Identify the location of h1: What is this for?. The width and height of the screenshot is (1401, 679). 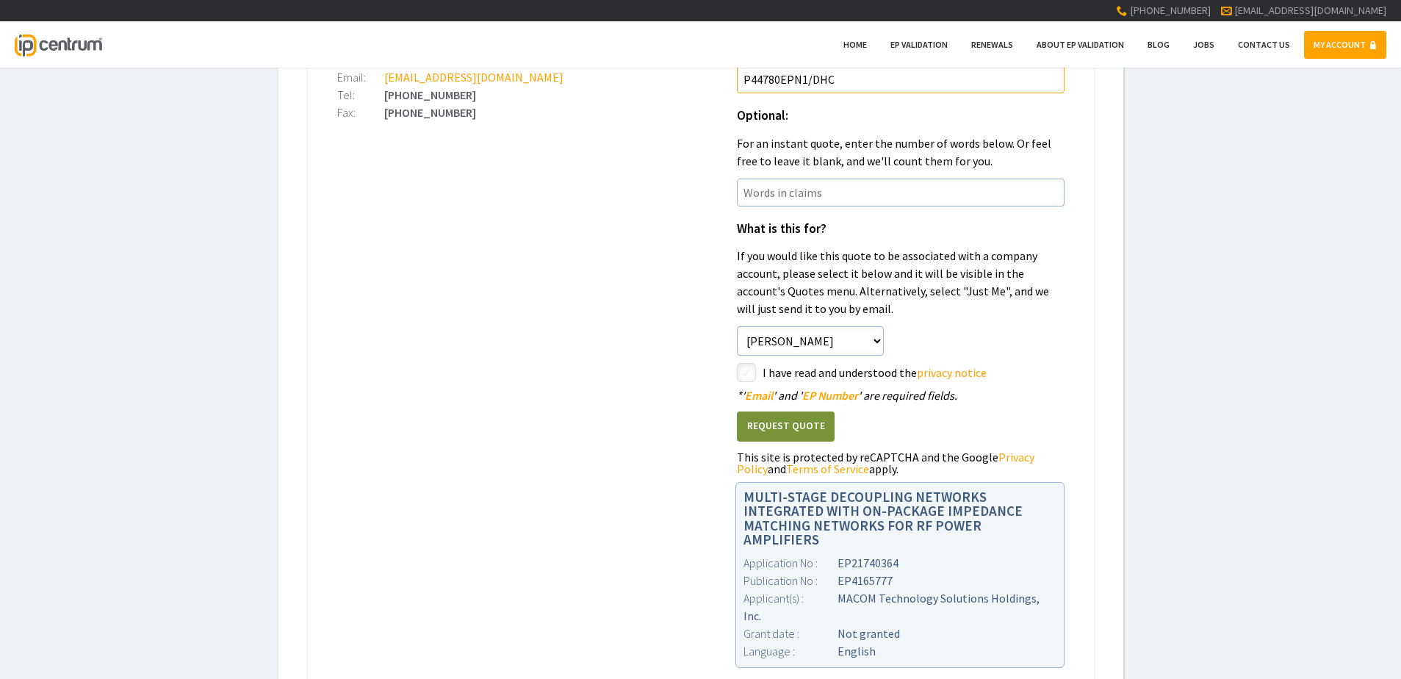
(901, 229).